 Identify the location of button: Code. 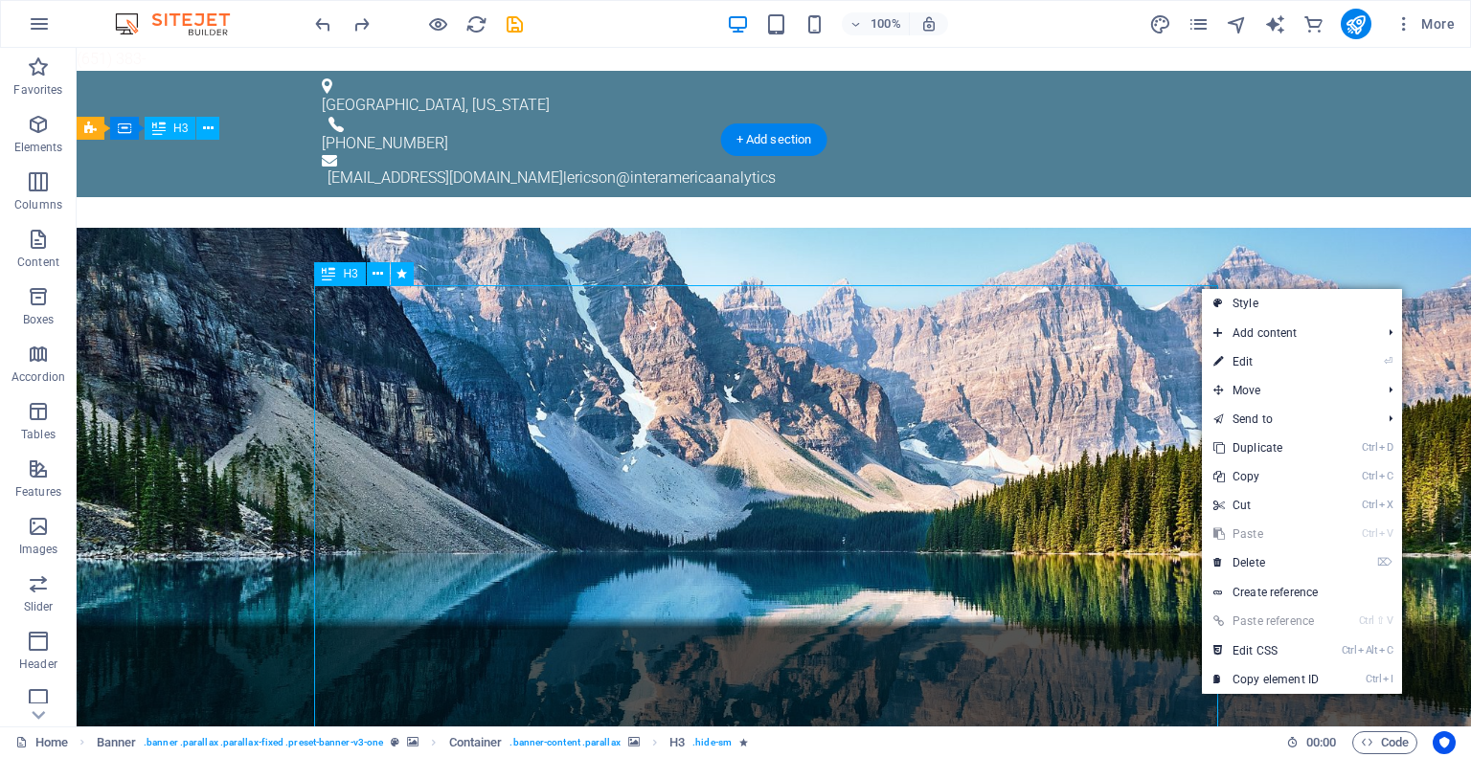
(1385, 743).